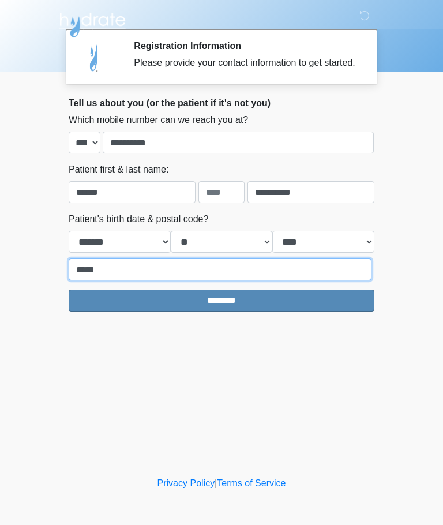 This screenshot has width=443, height=525. I want to click on div: Please provide your contact information to get started., so click(245, 63).